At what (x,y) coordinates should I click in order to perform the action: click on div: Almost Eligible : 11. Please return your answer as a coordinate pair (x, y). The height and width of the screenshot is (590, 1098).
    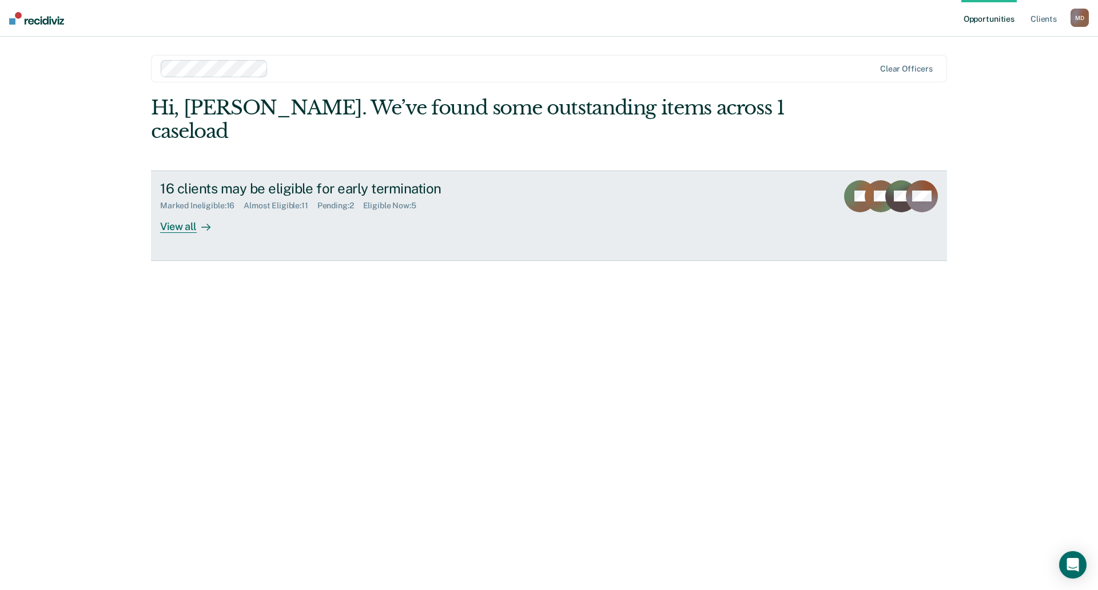
    Looking at the image, I should click on (280, 205).